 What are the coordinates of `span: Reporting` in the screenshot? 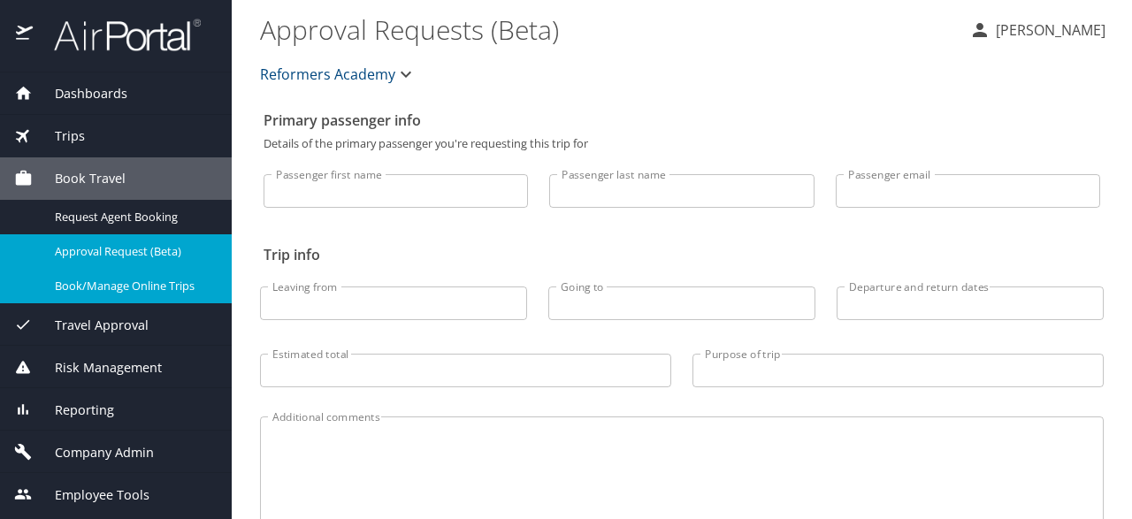 It's located at (73, 411).